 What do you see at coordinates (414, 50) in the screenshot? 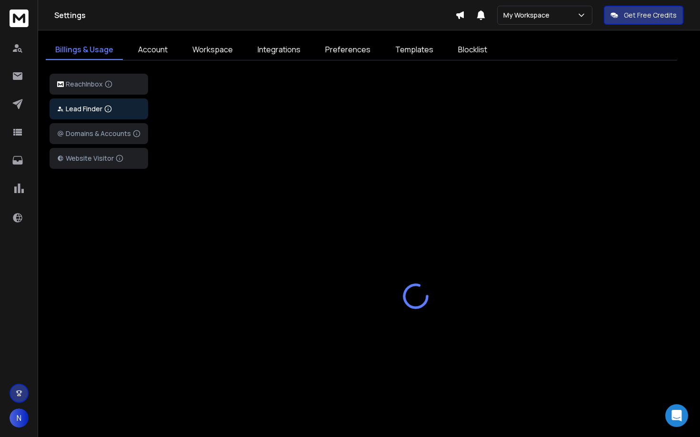
I see `a: Templates` at bounding box center [414, 50].